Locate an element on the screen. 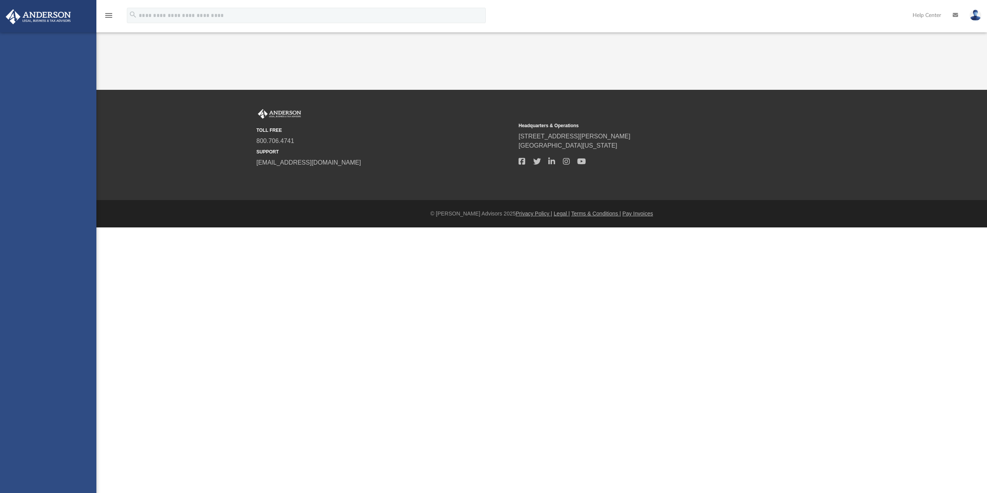 This screenshot has height=493, width=987. small: Headquarters & Operations is located at coordinates (647, 126).